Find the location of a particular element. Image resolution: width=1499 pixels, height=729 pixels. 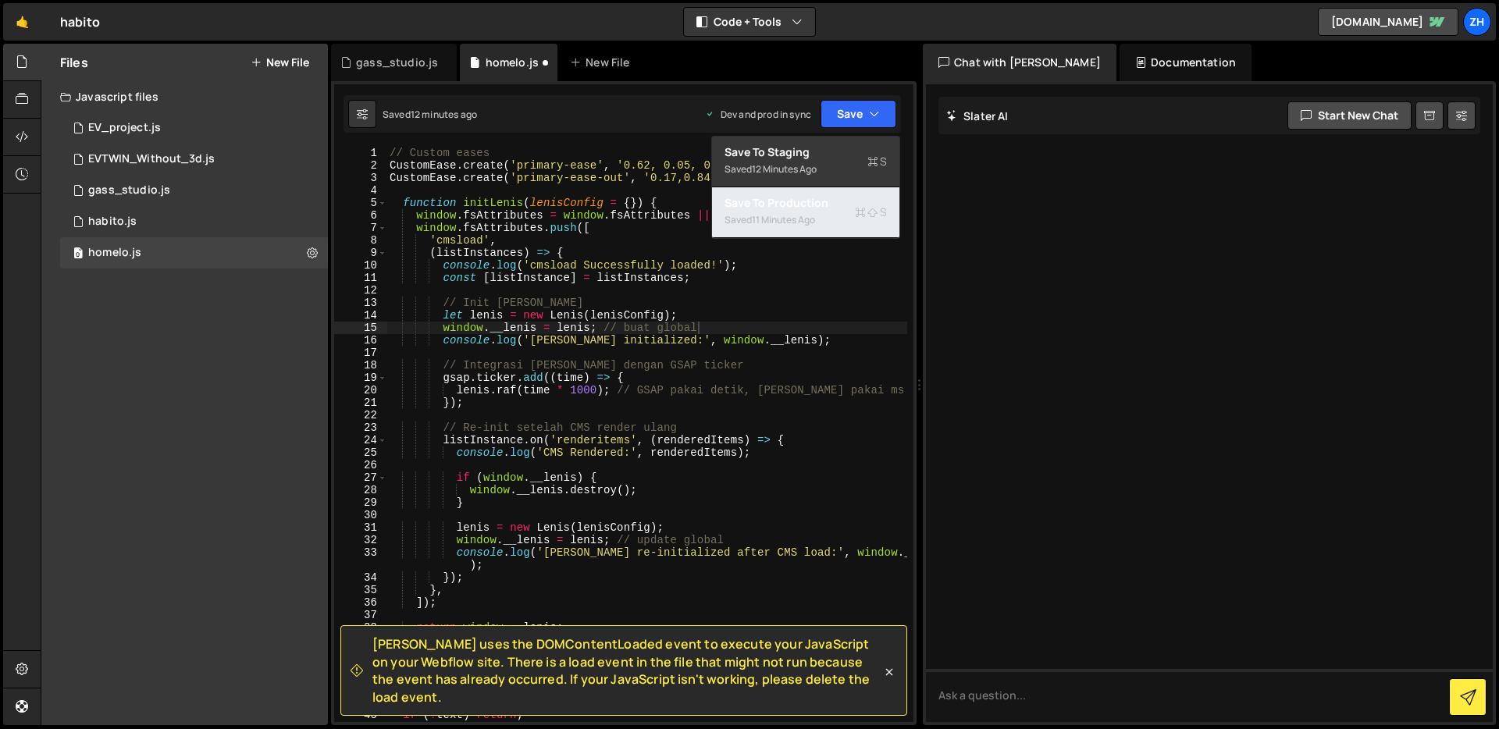

div: EVTWIN_Without_3d.js is located at coordinates (152, 159).